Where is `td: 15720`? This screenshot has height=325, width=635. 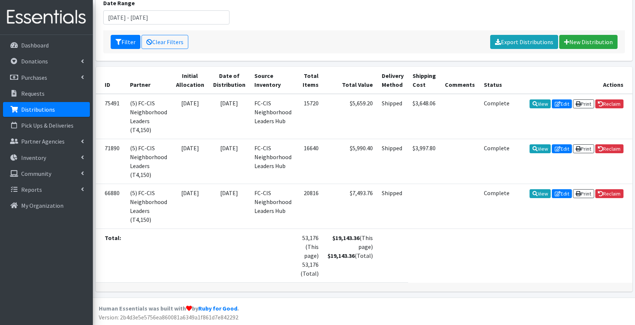
td: 15720 is located at coordinates (309, 117).